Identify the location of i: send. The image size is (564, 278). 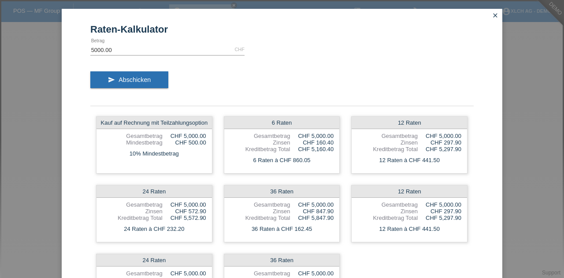
(111, 80).